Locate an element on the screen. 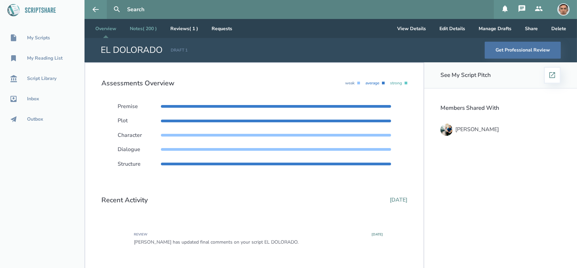 The height and width of the screenshot is (268, 577). h2: Assessments Overview is located at coordinates (138, 83).